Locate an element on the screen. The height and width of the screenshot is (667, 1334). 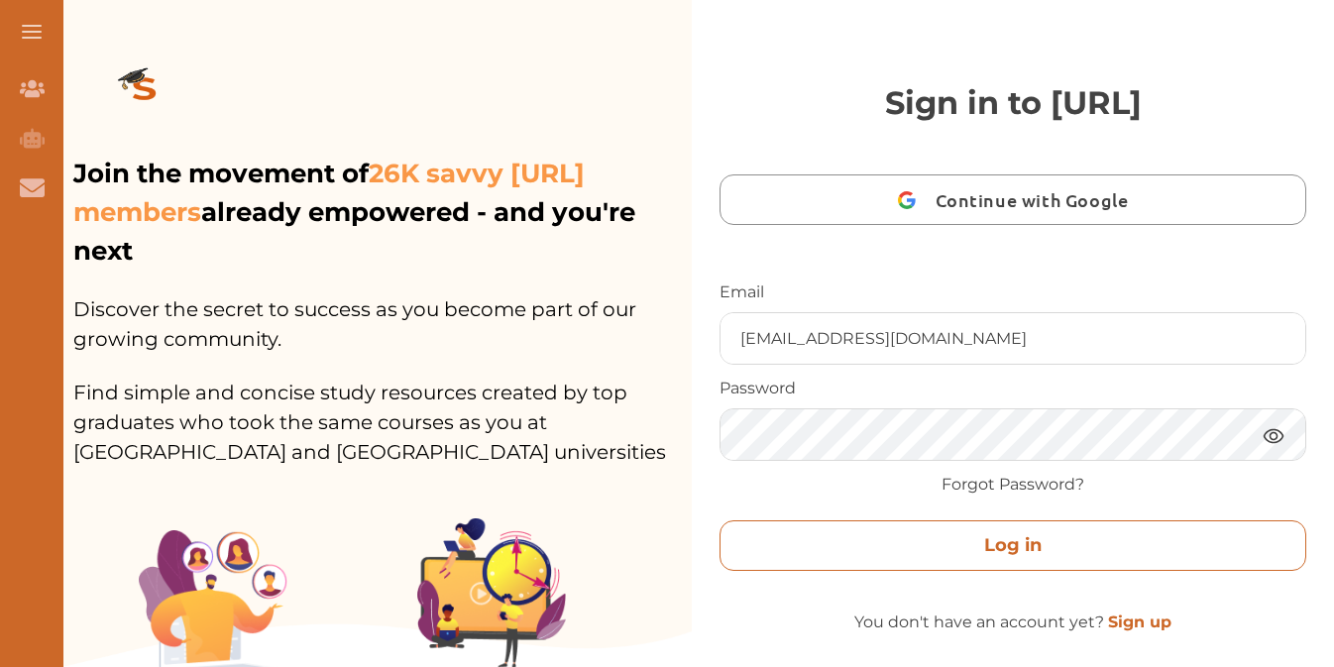
button: Log in is located at coordinates (1013, 545).